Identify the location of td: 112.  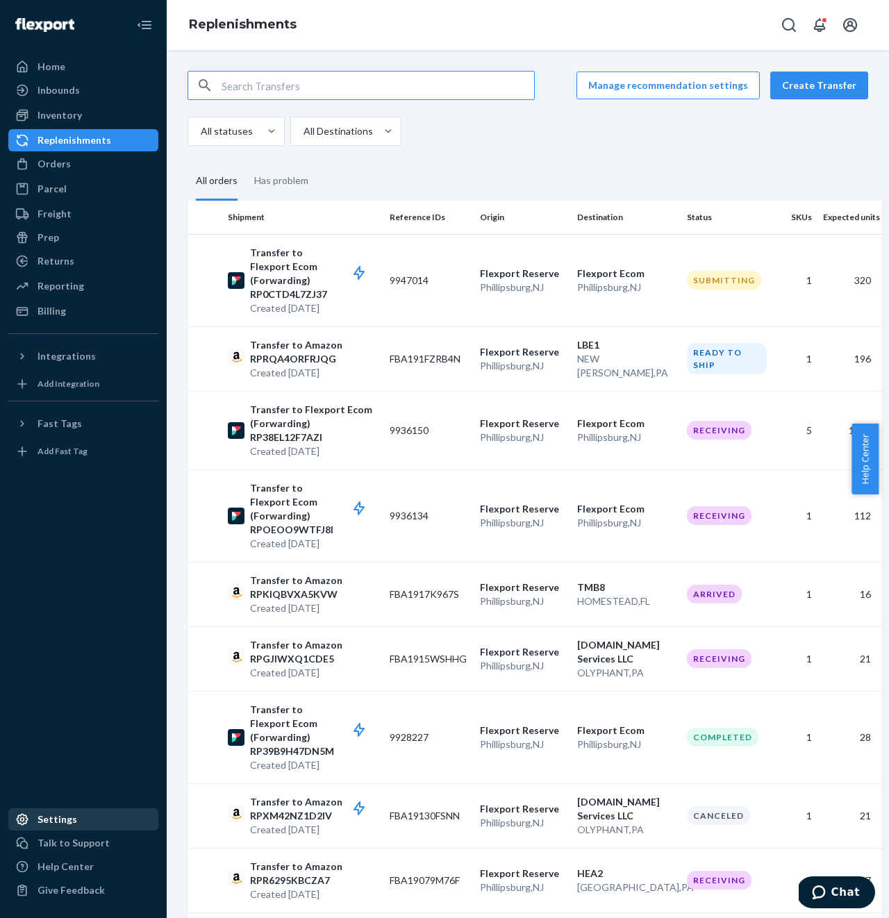
(849, 515).